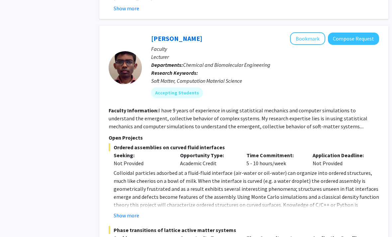  I want to click on p: Application Deadline:, so click(340, 155).